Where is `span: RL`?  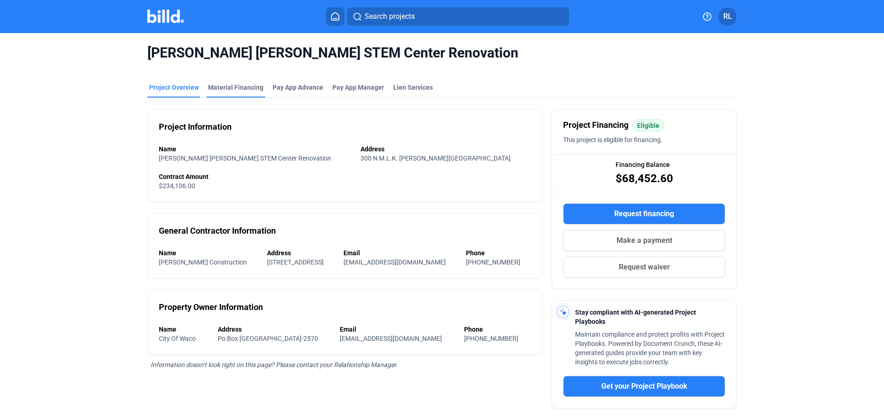 span: RL is located at coordinates (727, 17).